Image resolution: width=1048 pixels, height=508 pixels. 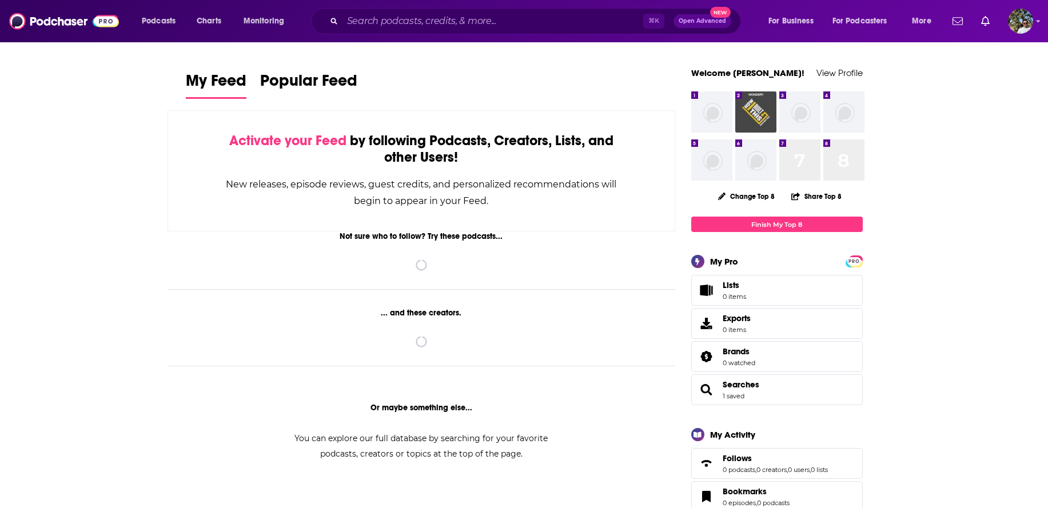 I want to click on span: For Business, so click(x=791, y=21).